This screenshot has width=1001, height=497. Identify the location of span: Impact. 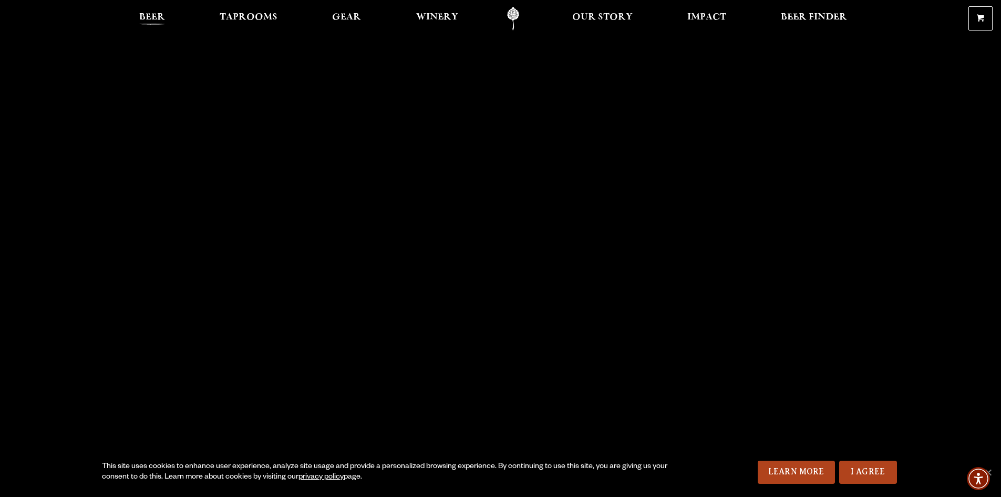
(707, 17).